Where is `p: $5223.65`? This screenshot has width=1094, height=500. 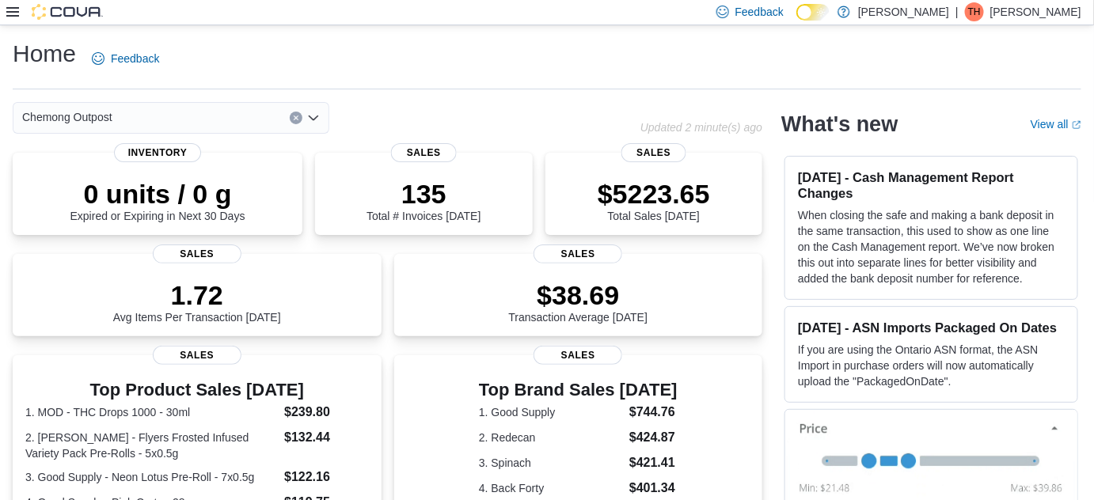
p: $5223.65 is located at coordinates (654, 194).